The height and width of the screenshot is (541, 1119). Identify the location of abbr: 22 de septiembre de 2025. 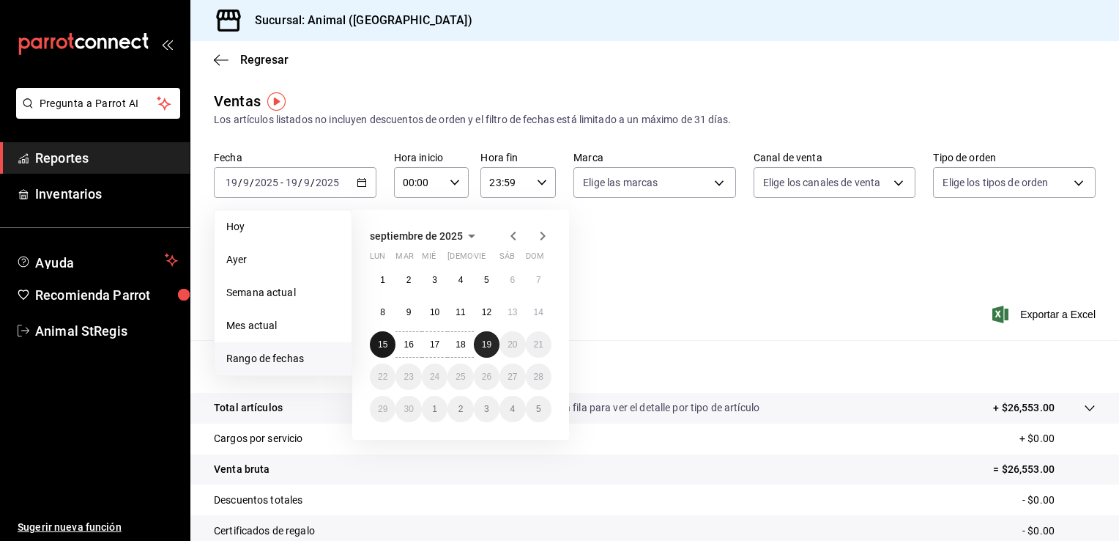
(382, 377).